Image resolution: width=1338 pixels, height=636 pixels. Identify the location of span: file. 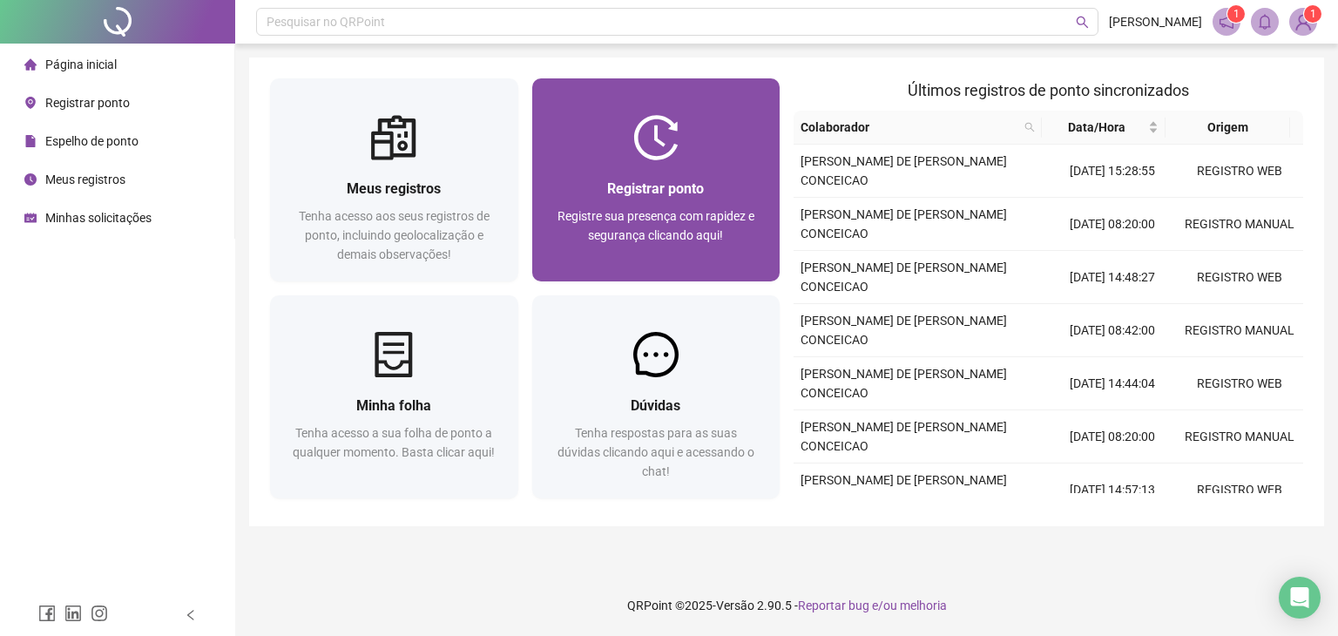
(30, 141).